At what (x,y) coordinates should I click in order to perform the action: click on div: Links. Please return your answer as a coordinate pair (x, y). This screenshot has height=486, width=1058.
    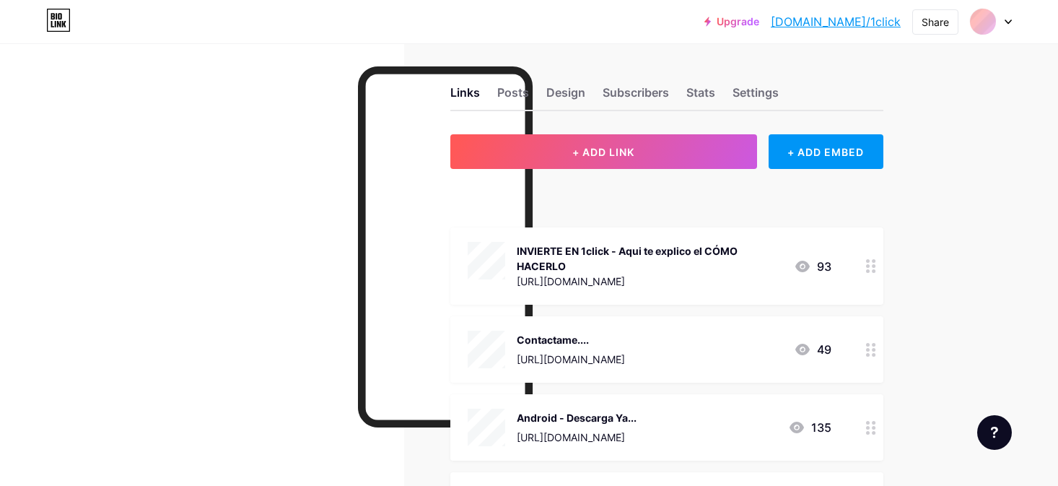
    Looking at the image, I should click on (465, 97).